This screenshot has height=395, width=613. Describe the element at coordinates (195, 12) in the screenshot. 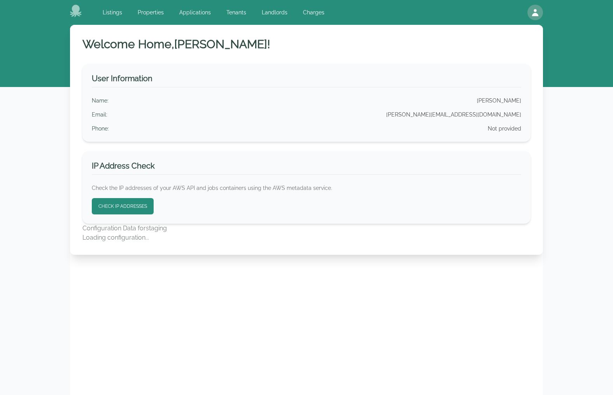

I see `a: Applications` at that location.